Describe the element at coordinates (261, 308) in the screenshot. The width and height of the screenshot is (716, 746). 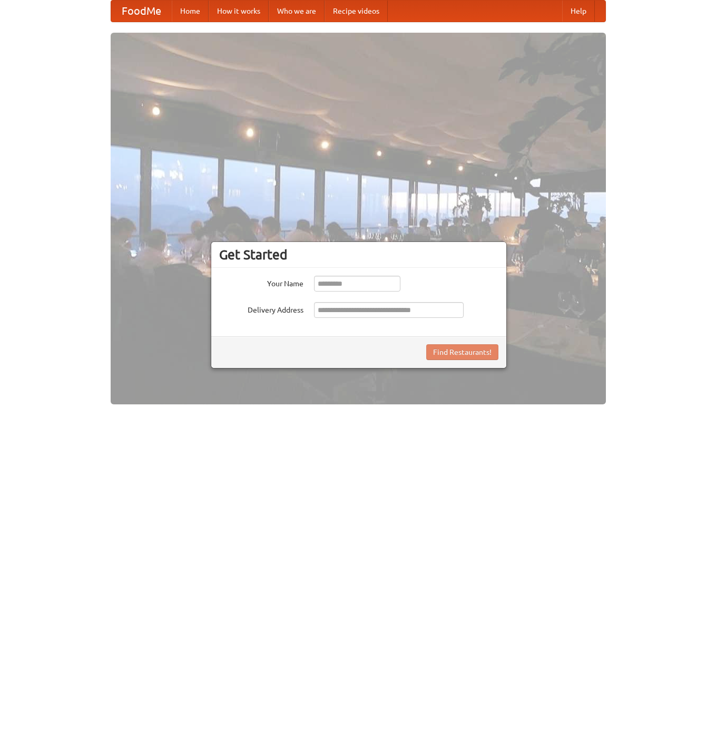
I see `label: Delivery Address` at that location.